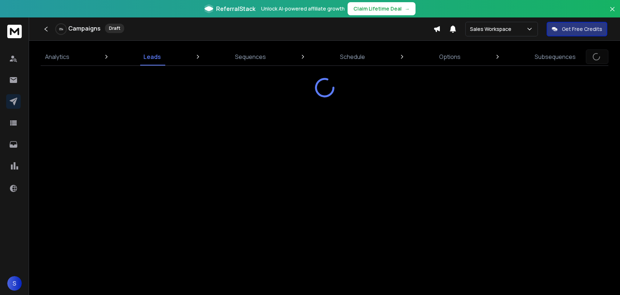  I want to click on p: Subsequences, so click(555, 57).